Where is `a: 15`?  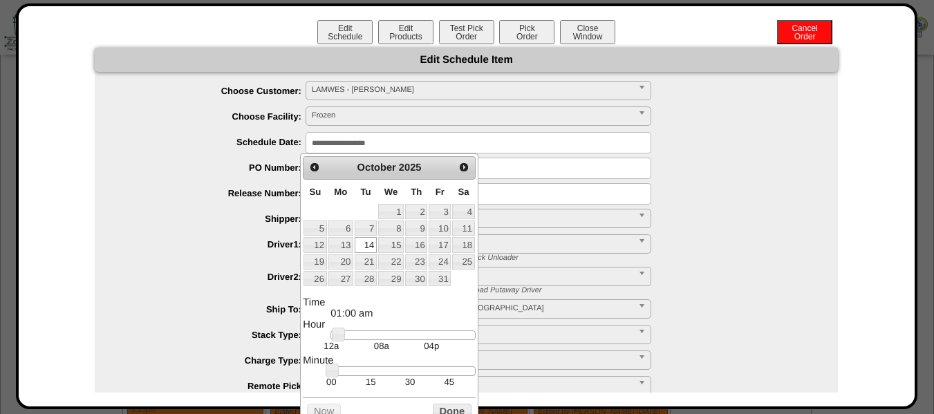
a: 15 is located at coordinates (391, 245).